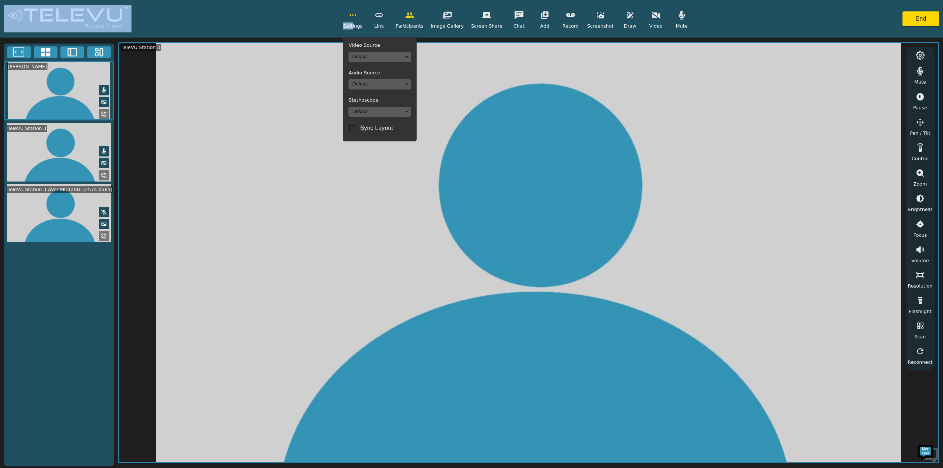 The width and height of the screenshot is (943, 468). I want to click on span: Screen Share, so click(486, 26).